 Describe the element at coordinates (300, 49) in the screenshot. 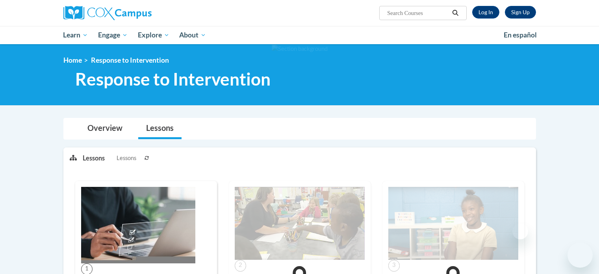

I see `img: Section background` at that location.